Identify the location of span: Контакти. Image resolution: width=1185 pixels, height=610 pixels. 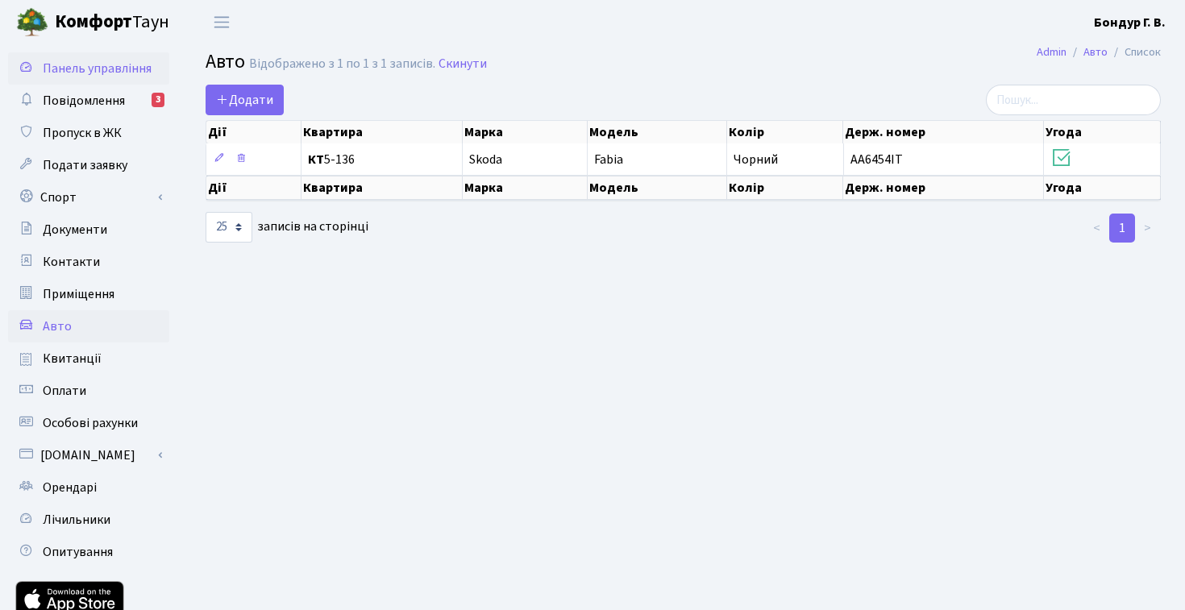
(71, 262).